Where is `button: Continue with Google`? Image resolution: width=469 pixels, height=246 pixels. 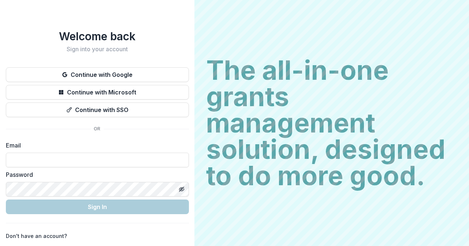
button: Continue with Google is located at coordinates (97, 75).